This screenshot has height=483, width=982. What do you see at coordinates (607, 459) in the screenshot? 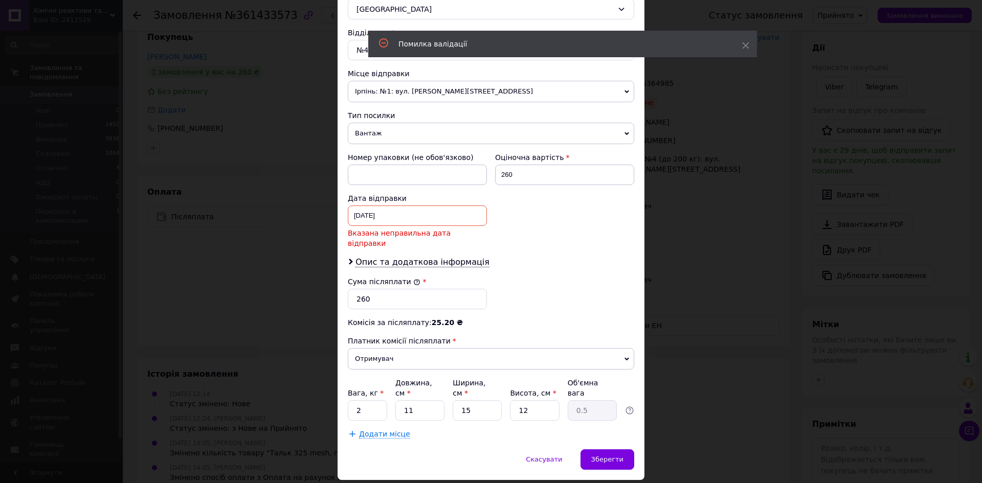
I see `span: Зберегти` at bounding box center [607, 459].